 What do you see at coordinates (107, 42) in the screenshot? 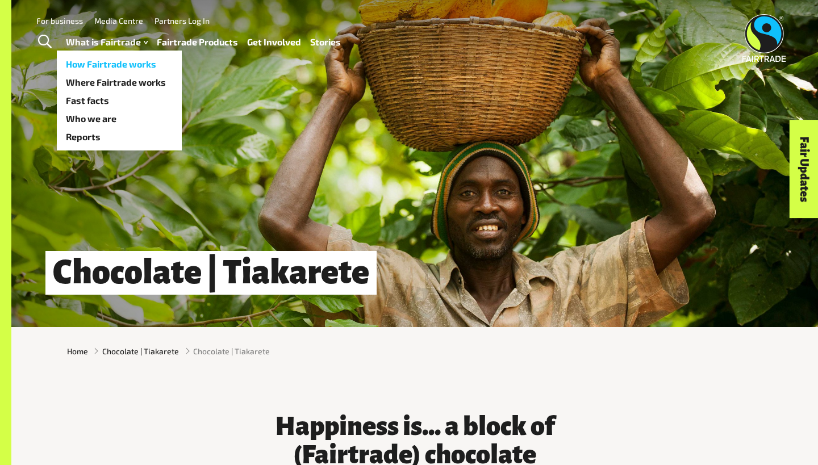
I see `a: What is Fairtrade` at bounding box center [107, 42].